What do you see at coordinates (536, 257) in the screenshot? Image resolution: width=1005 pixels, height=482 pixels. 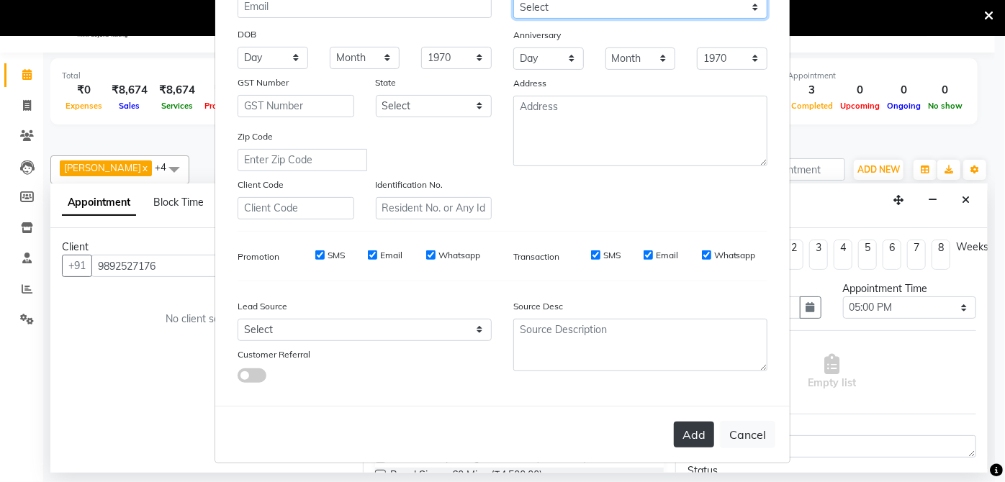 I see `label: Transaction` at bounding box center [536, 257].